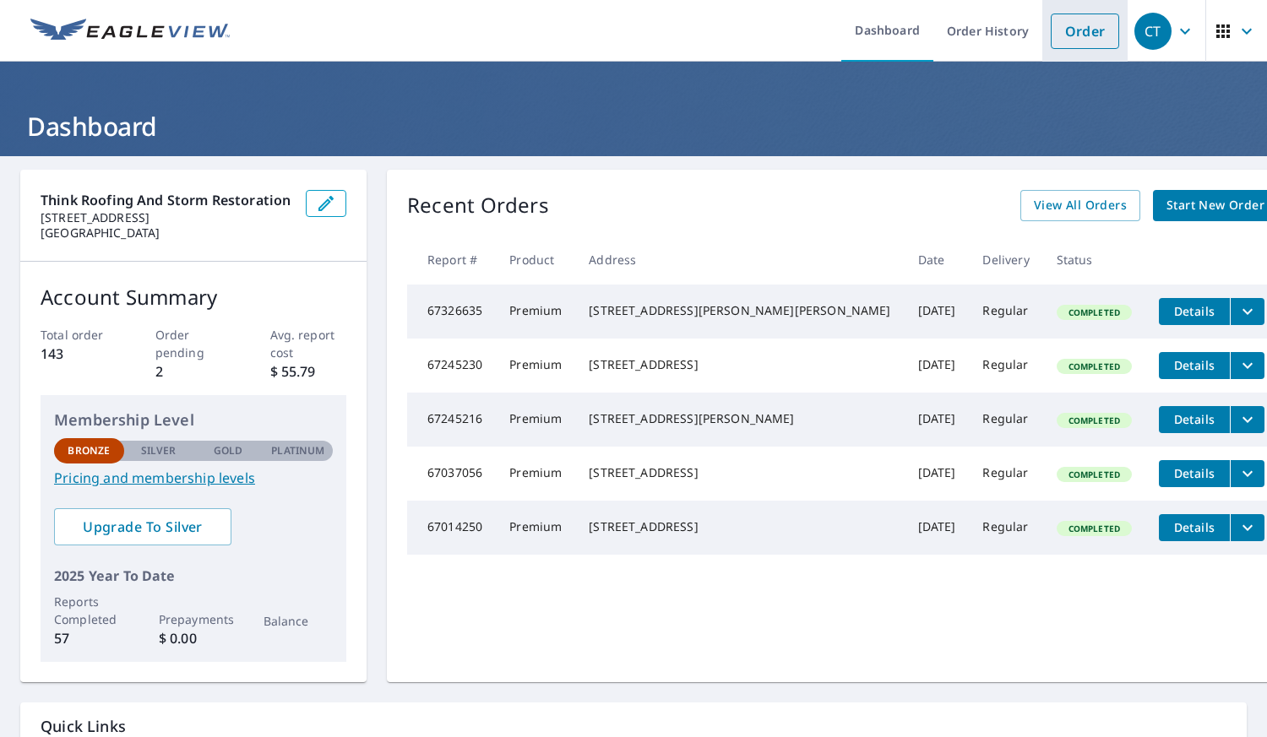 This screenshot has width=1267, height=737. What do you see at coordinates (193, 576) in the screenshot?
I see `p: 2025 Year To Date` at bounding box center [193, 576].